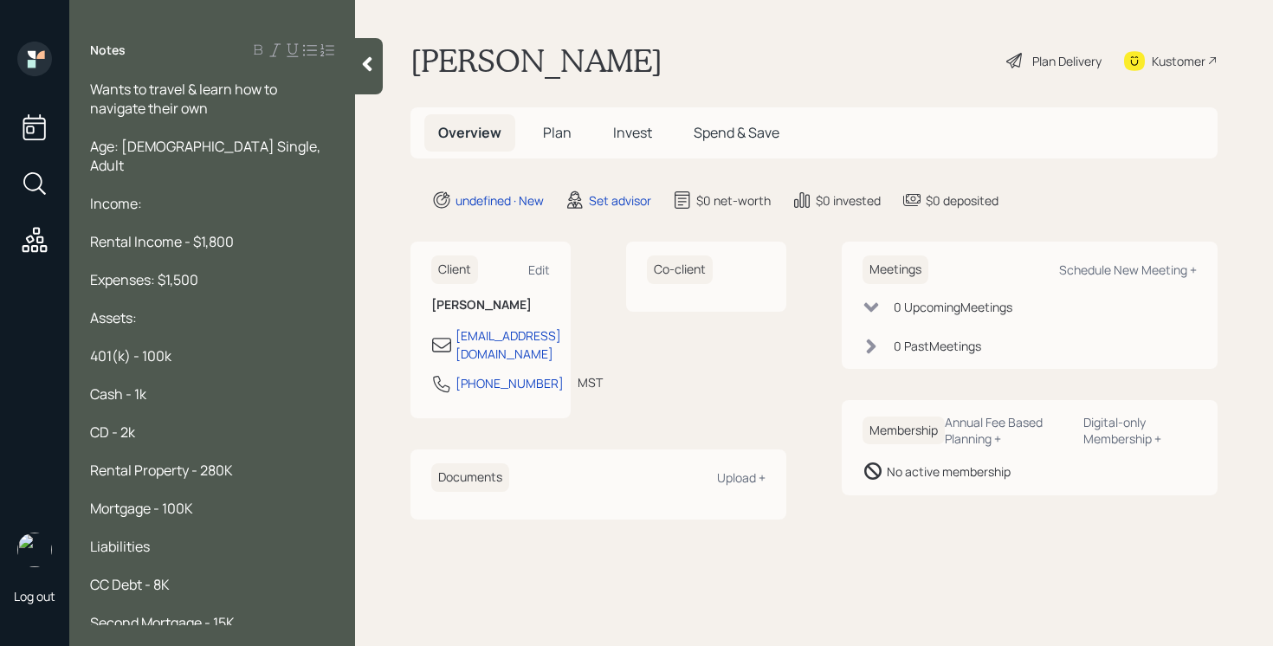 This screenshot has width=1273, height=646. I want to click on img: retirable_logo.png, so click(35, 550).